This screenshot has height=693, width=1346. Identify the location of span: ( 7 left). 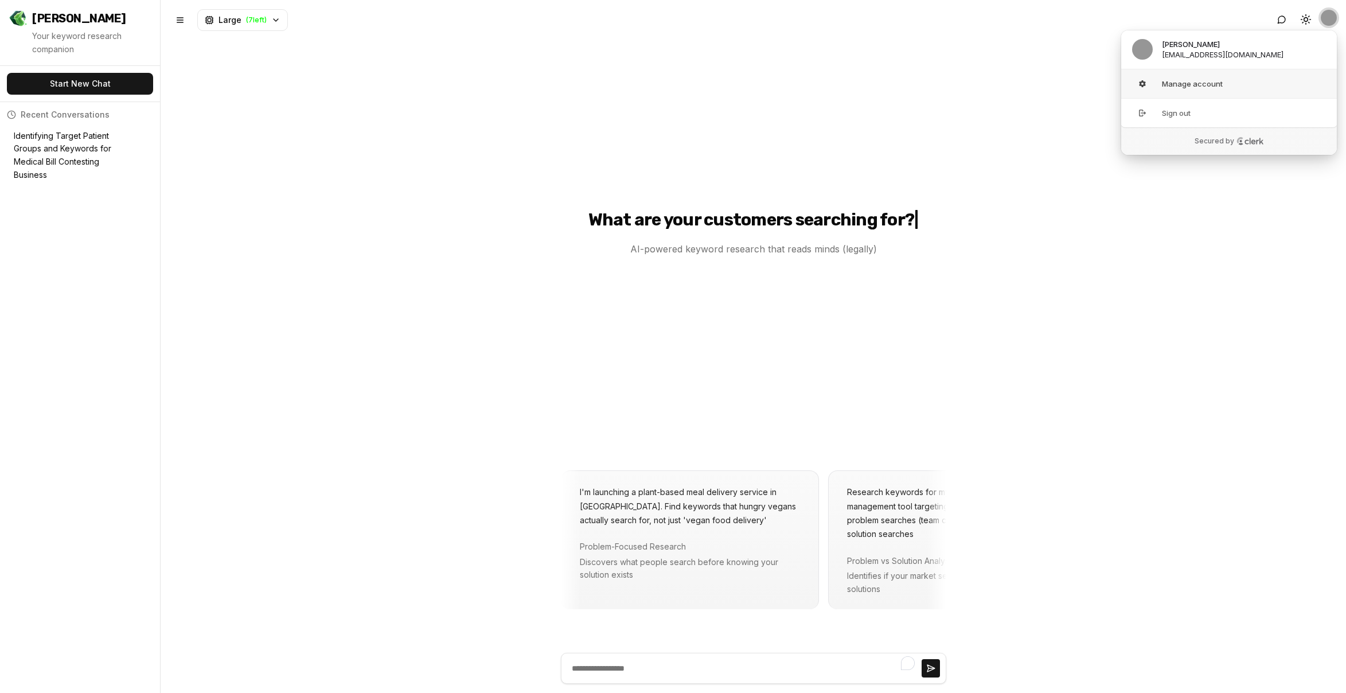
(256, 20).